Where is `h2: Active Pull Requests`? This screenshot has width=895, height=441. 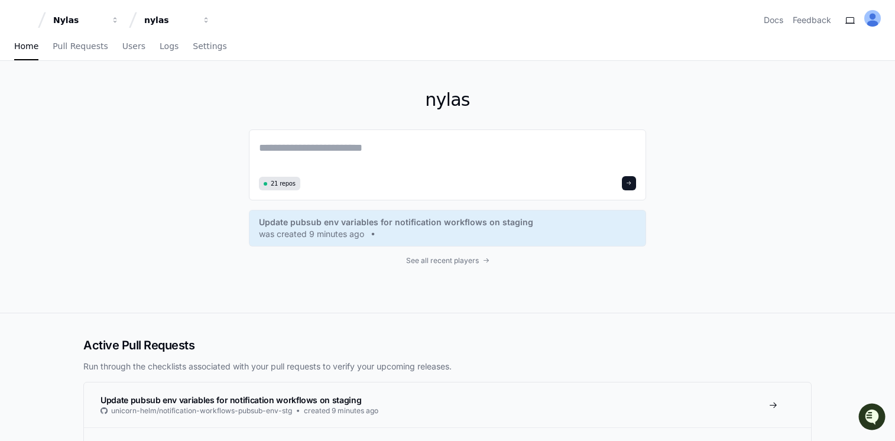 h2: Active Pull Requests is located at coordinates (448, 345).